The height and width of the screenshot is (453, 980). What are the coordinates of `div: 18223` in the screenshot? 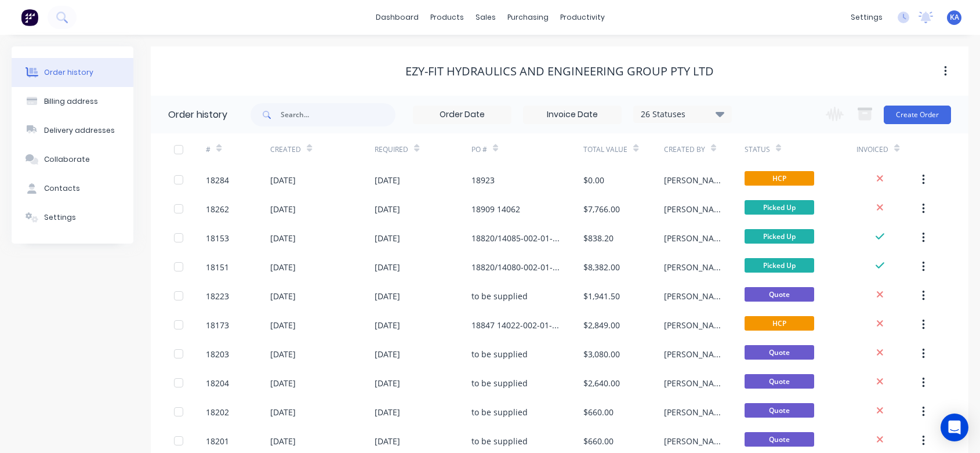 It's located at (217, 296).